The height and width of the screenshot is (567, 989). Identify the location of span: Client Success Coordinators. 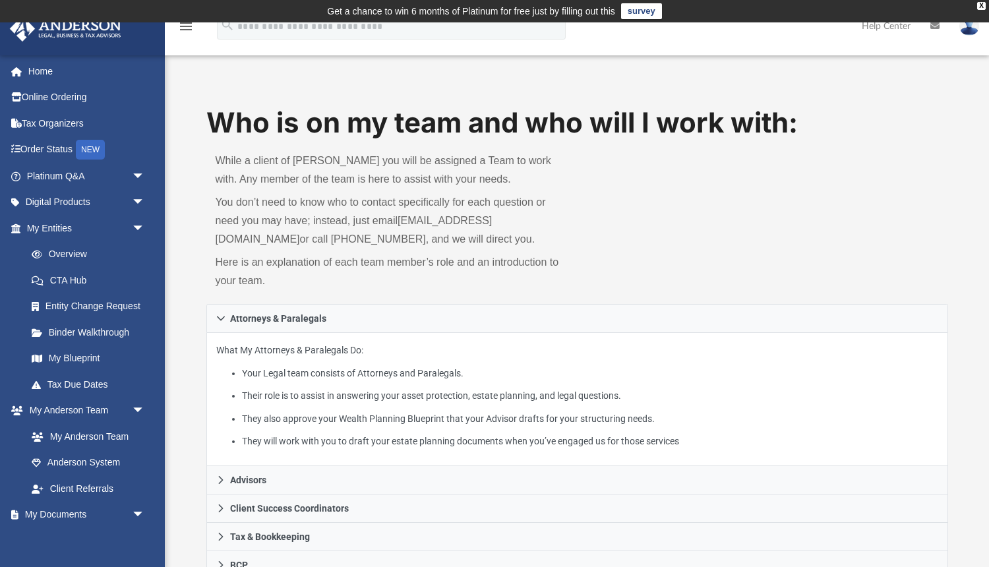
(290, 508).